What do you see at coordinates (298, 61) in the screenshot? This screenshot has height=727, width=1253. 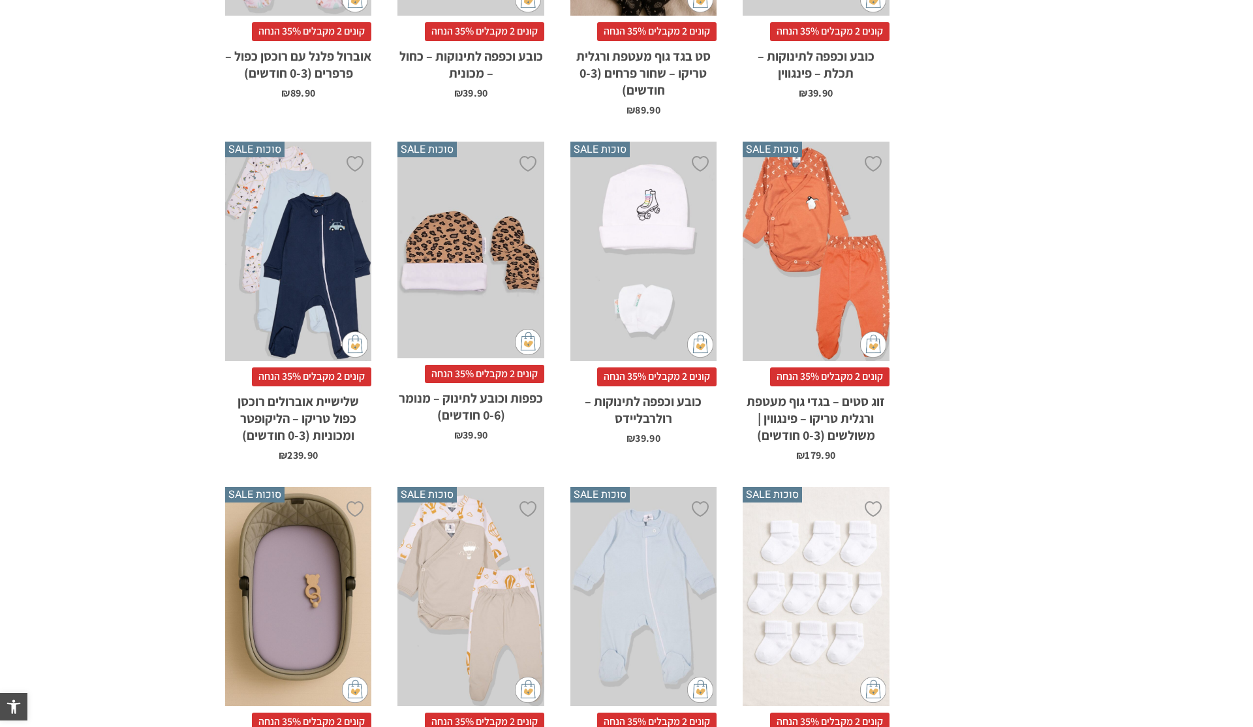 I see `h2: אוברול פלנל עם רוכסן כפול – פרפרים (0-3 חודשים)` at bounding box center [298, 61].